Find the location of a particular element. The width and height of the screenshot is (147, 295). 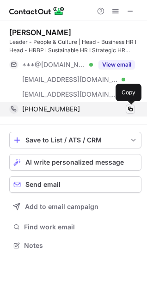

span: AI write personalized message is located at coordinates (74, 162).